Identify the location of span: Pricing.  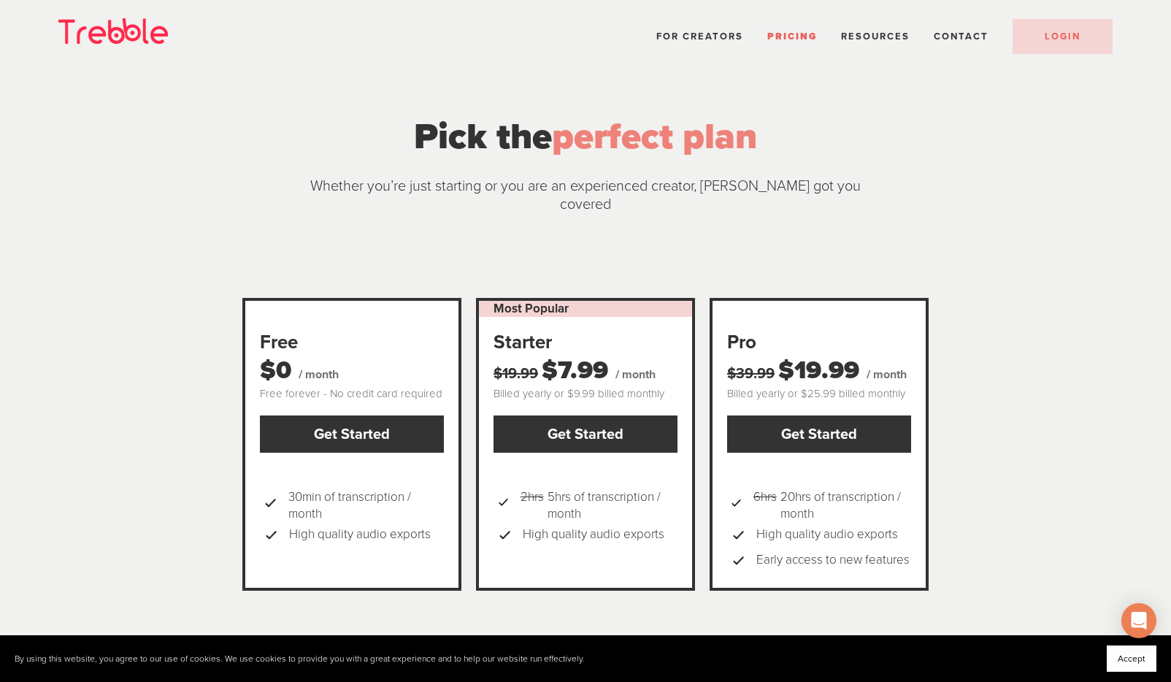
(792, 37).